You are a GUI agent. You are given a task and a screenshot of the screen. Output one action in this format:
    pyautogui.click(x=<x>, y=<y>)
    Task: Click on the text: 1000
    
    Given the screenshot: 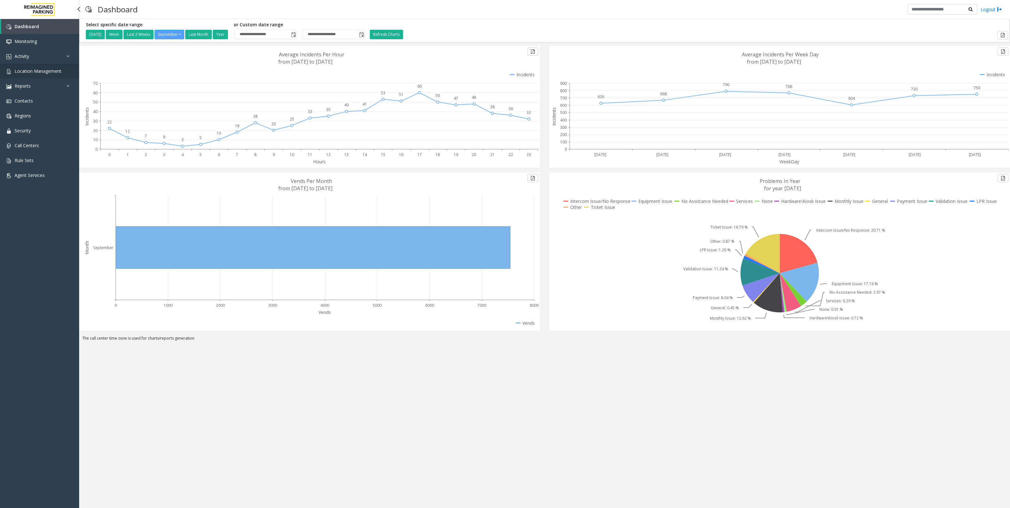 What is the action you would take?
    pyautogui.click(x=168, y=305)
    